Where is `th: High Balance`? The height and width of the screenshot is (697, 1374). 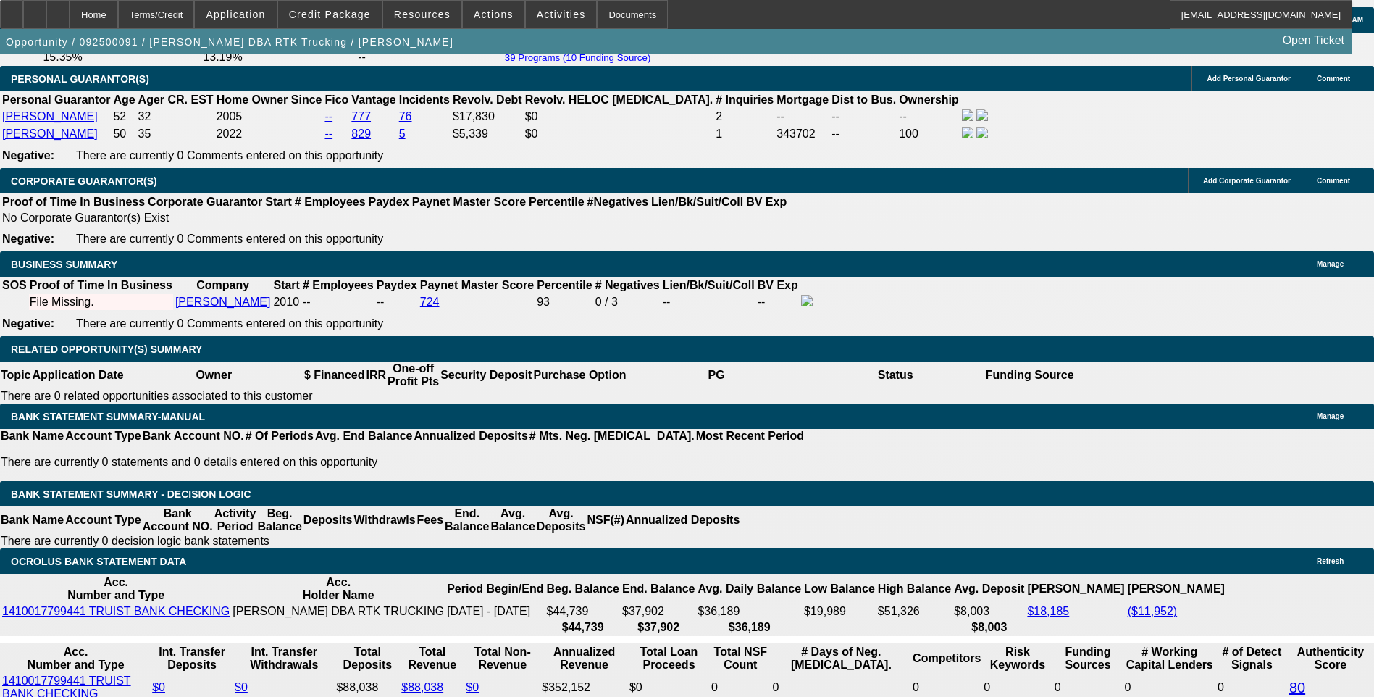
th: High Balance is located at coordinates (914, 589).